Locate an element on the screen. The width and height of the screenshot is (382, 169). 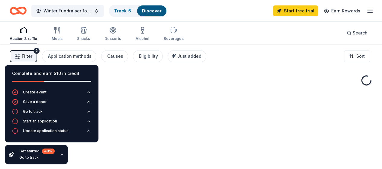
div: Alcohol is located at coordinates (142, 39).